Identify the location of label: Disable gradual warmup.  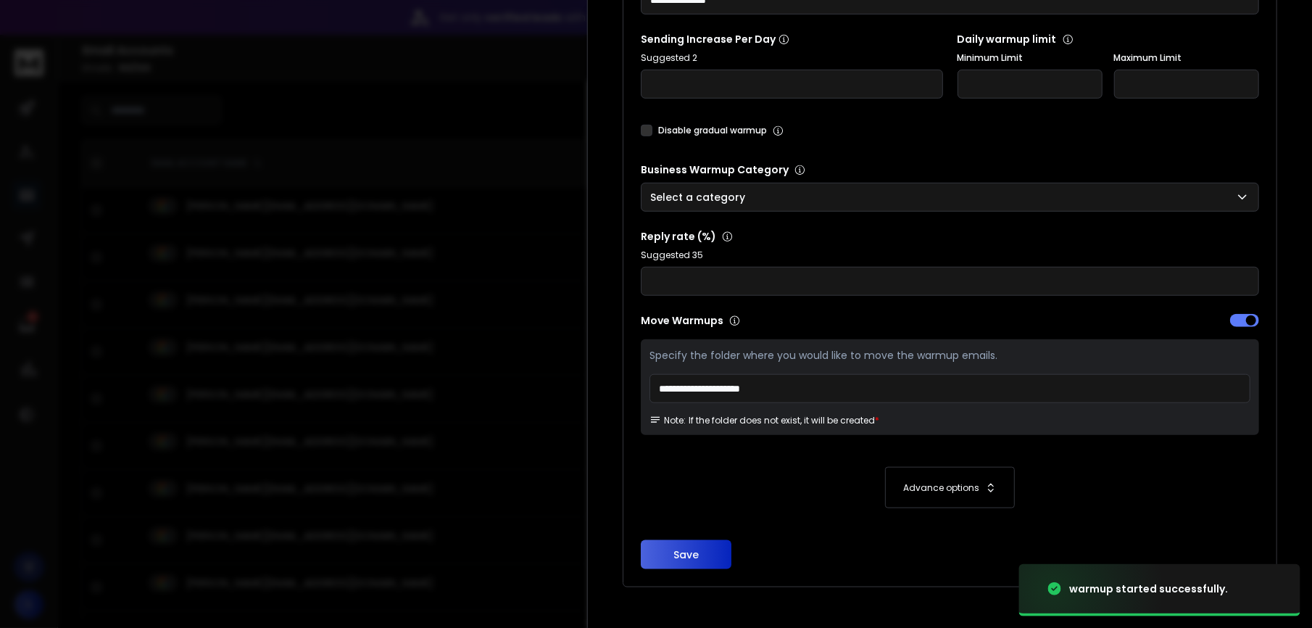
(713, 131).